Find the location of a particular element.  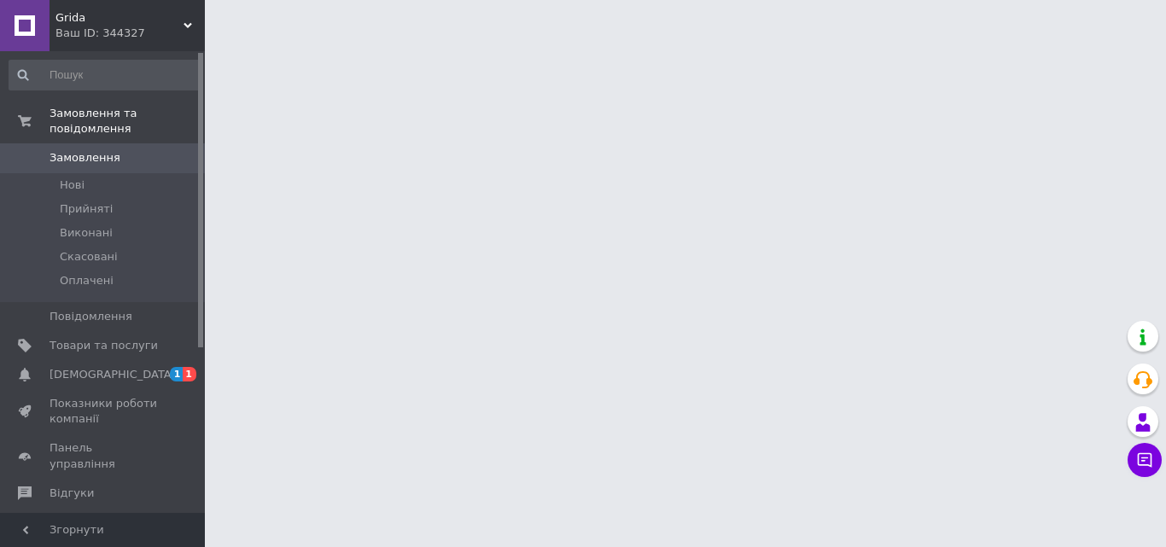

button: Чат з покупцем is located at coordinates (1145, 460).